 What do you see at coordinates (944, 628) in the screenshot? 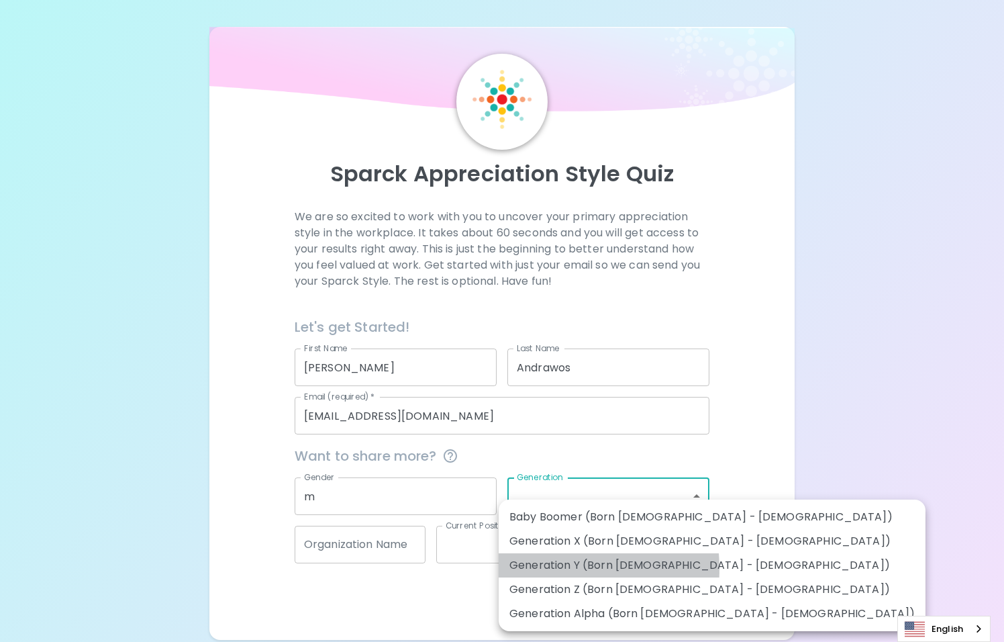
I see `aside: Language selected: English` at bounding box center [944, 628].